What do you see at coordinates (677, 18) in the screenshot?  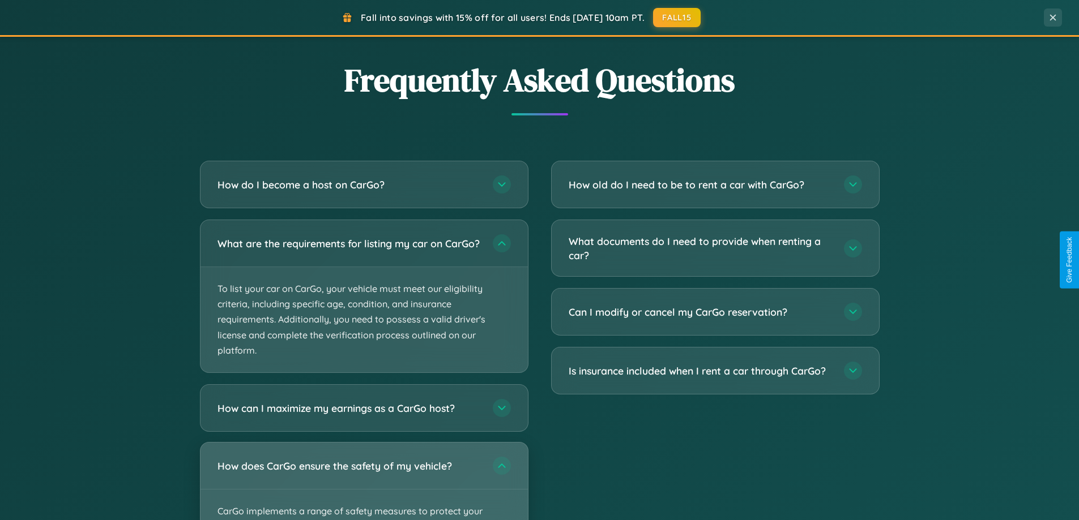 I see `button: FALL15` at bounding box center [677, 18].